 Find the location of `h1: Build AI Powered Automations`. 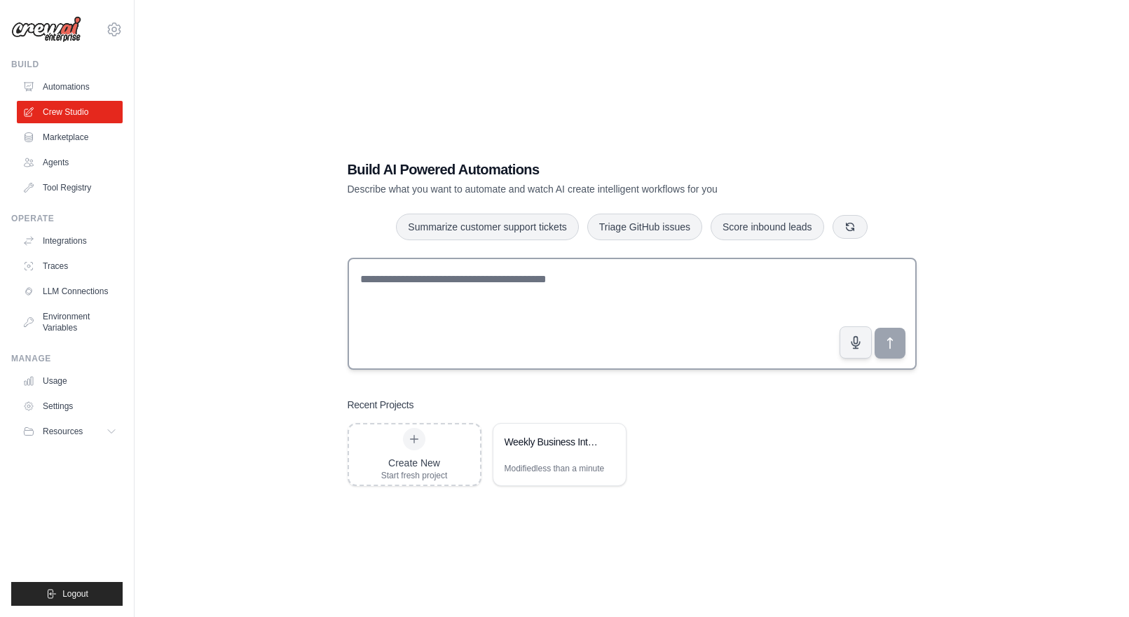

h1: Build AI Powered Automations is located at coordinates (583, 170).